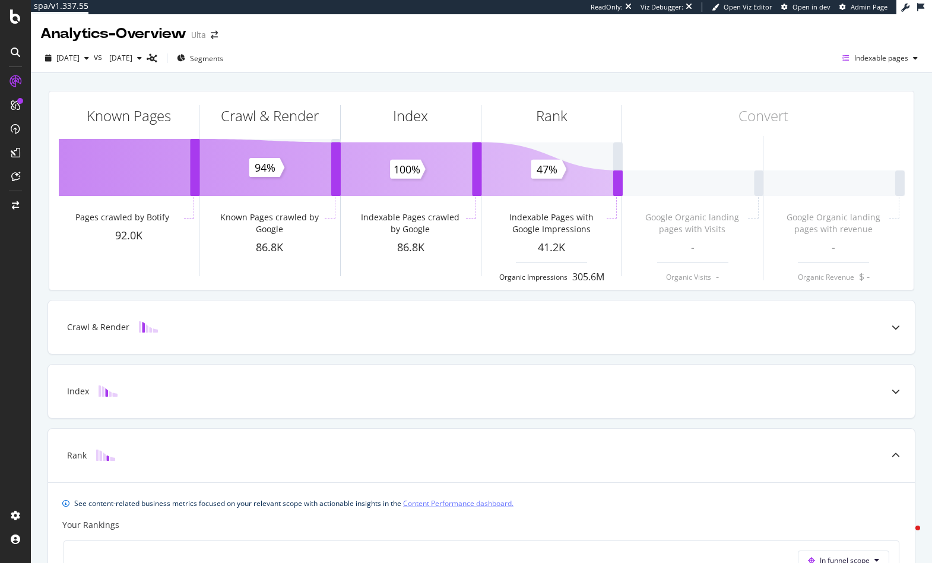  Describe the element at coordinates (748, 7) in the screenshot. I see `span: Open Viz Editor` at that location.